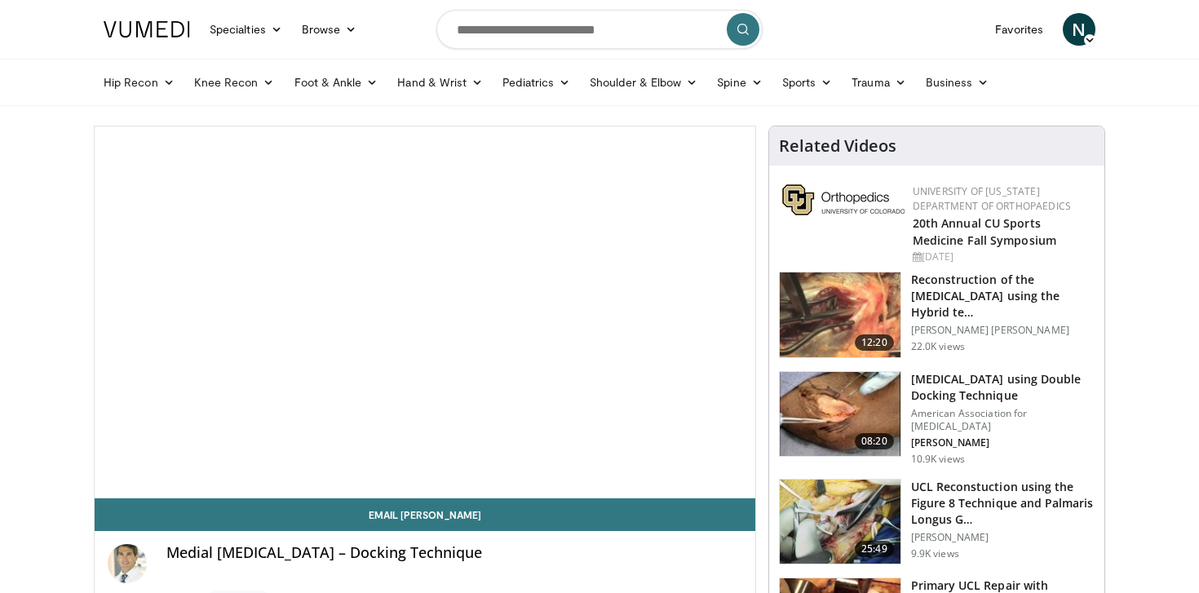 The width and height of the screenshot is (1199, 593). I want to click on p: 10.9K views, so click(938, 459).